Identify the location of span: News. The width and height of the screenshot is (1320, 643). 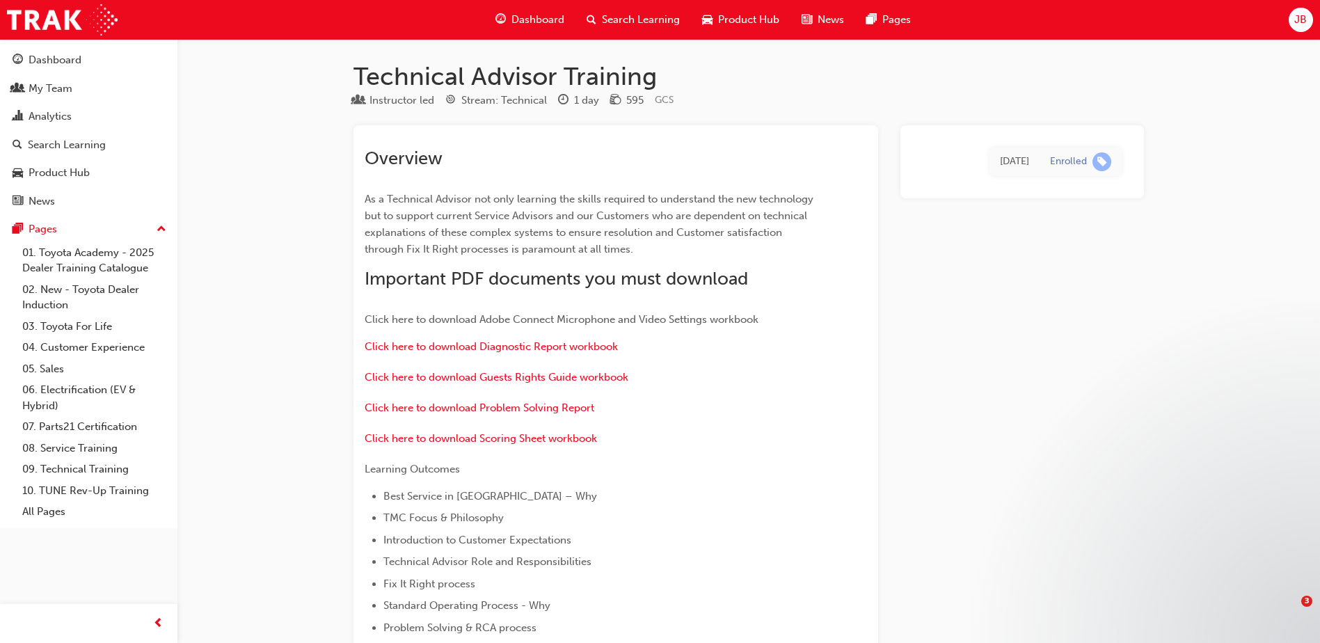
(831, 19).